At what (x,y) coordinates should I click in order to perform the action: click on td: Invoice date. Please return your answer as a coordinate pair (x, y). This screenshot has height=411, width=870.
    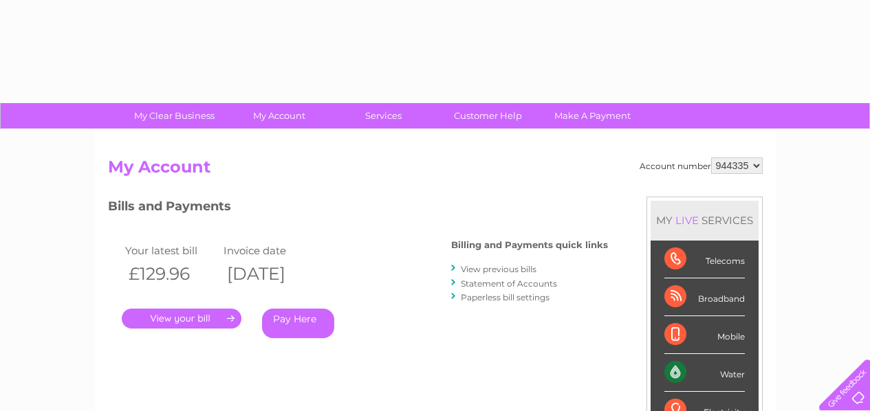
    Looking at the image, I should click on (269, 250).